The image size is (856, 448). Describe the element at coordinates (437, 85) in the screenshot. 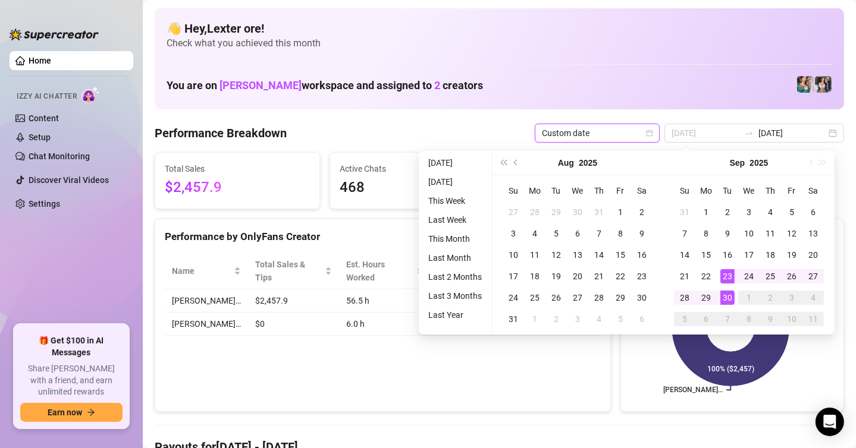

I see `span: 2` at that location.